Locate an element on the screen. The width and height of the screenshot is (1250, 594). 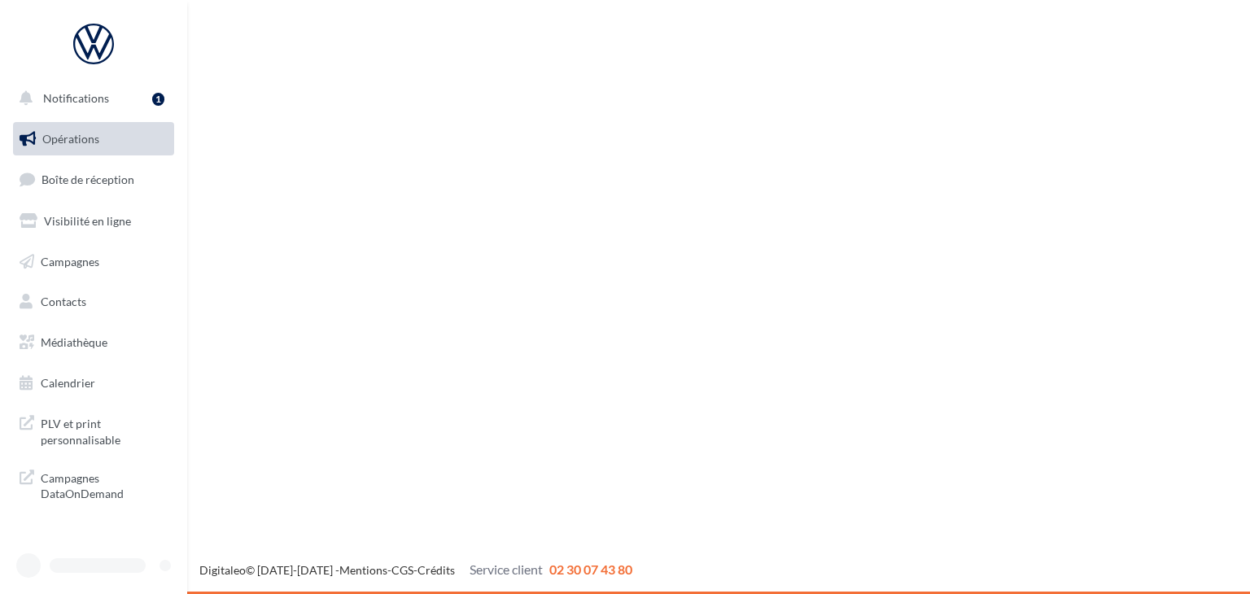
a: Crédits is located at coordinates (436, 569).